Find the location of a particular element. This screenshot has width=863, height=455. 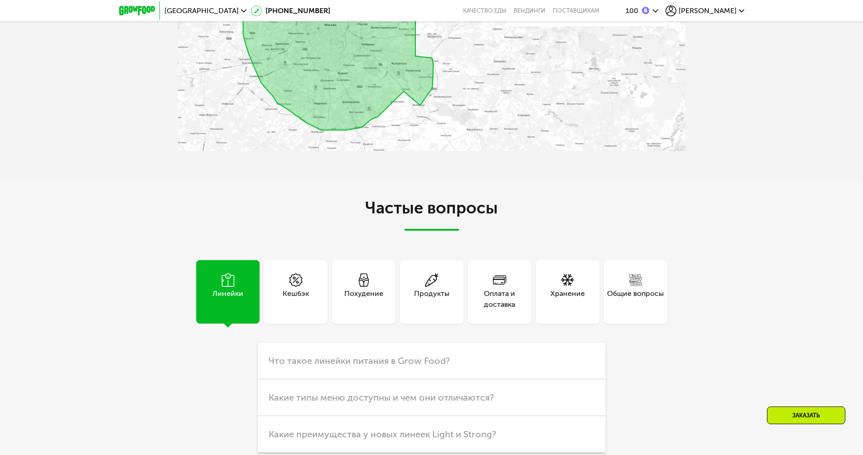

div: Оплата и доставка is located at coordinates (500, 299).